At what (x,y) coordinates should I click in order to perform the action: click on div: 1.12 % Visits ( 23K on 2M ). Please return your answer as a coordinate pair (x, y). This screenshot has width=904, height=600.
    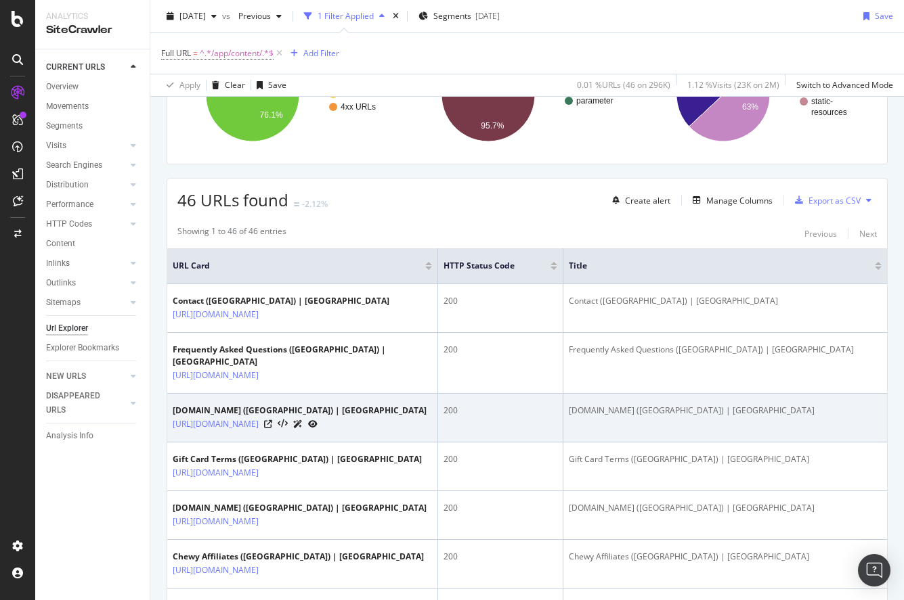
    Looking at the image, I should click on (733, 85).